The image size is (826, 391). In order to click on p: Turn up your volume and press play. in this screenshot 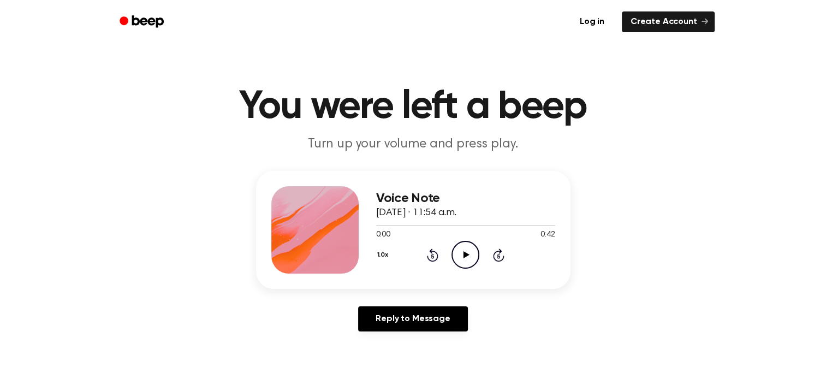, I will do `click(413, 144)`.